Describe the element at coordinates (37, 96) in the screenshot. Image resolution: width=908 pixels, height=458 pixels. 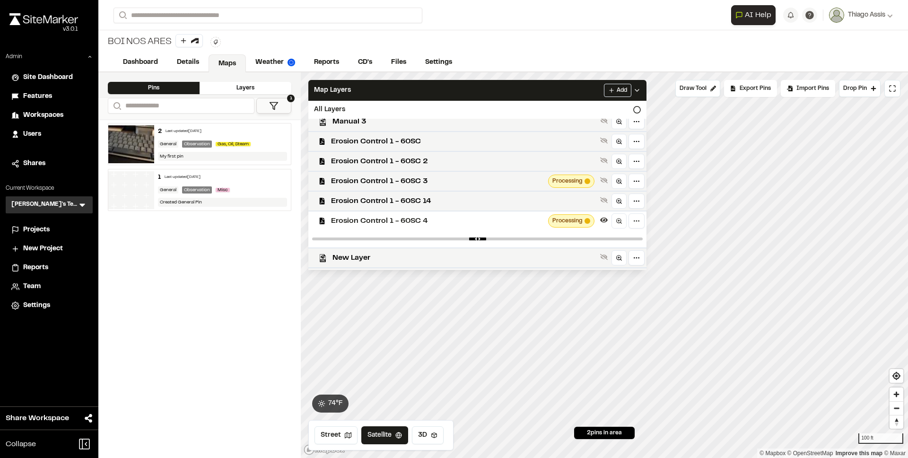
I see `span: Features` at that location.